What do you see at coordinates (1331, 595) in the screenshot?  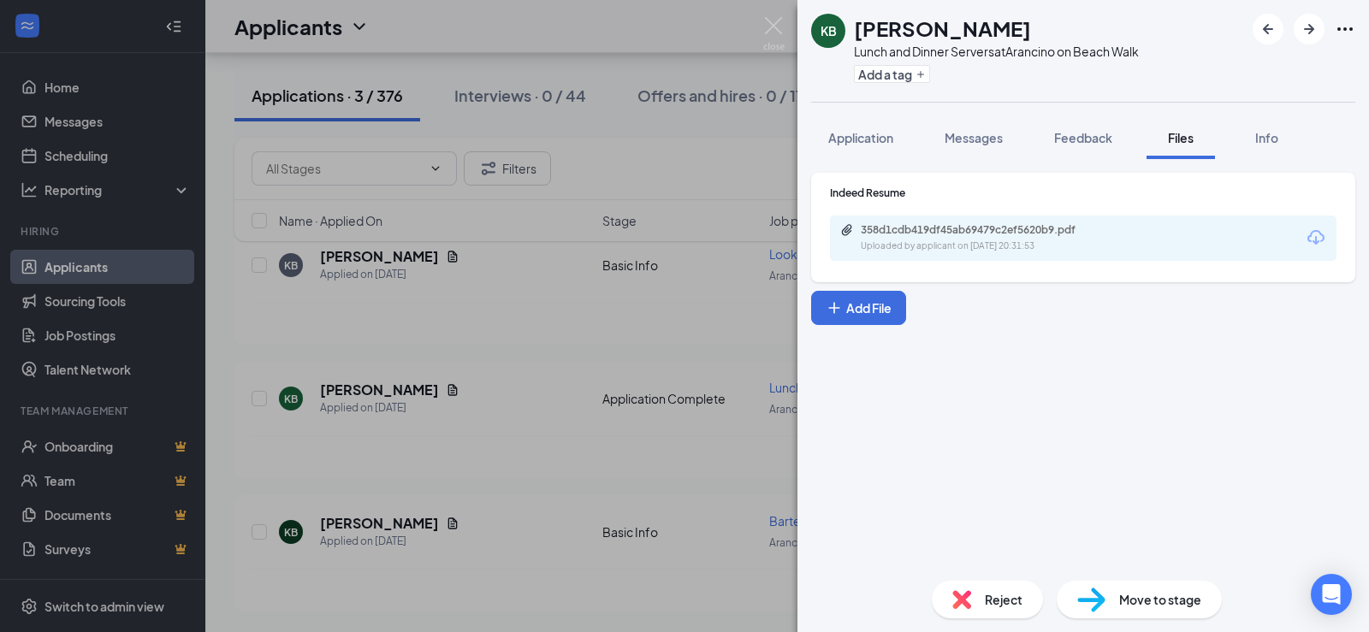 I see `div: Open Intercom Messenger` at bounding box center [1331, 595].